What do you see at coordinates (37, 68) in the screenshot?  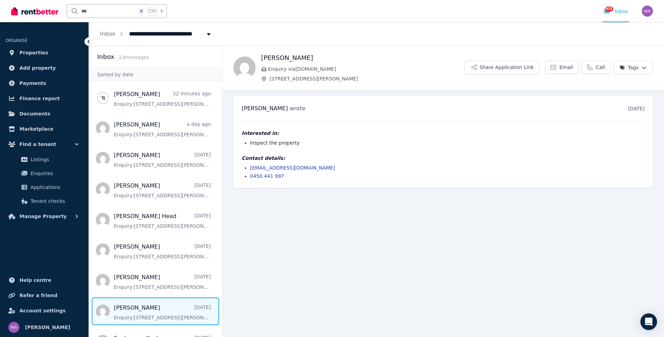 I see `span: Add property` at bounding box center [37, 68].